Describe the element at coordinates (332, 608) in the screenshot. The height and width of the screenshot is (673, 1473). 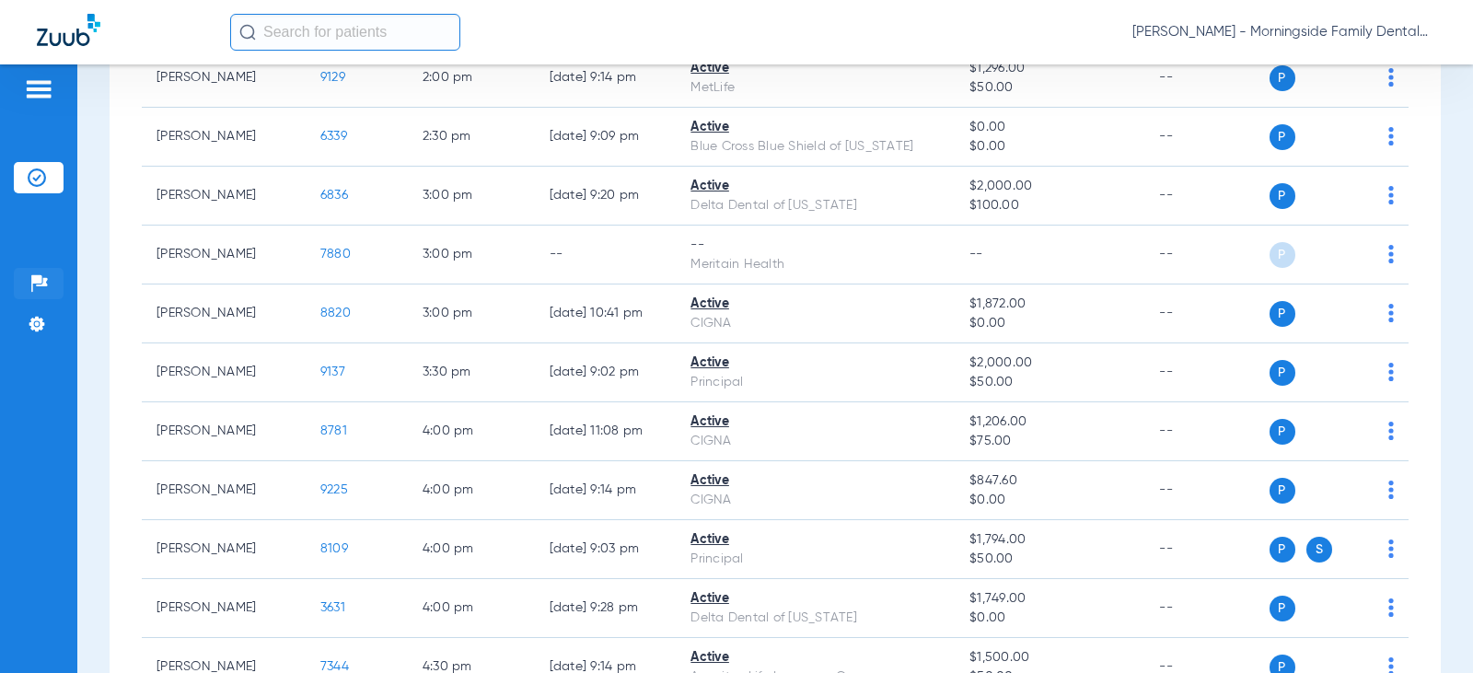
I see `span: 3631` at that location.